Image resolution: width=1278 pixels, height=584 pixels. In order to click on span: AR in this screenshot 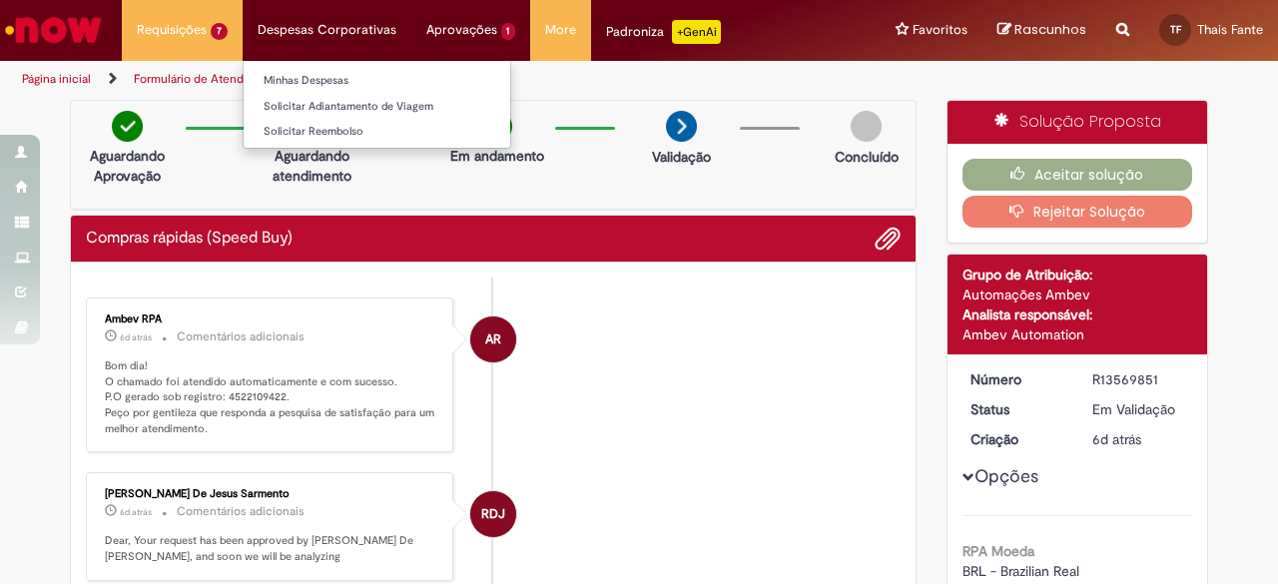, I will do `click(493, 339)`.